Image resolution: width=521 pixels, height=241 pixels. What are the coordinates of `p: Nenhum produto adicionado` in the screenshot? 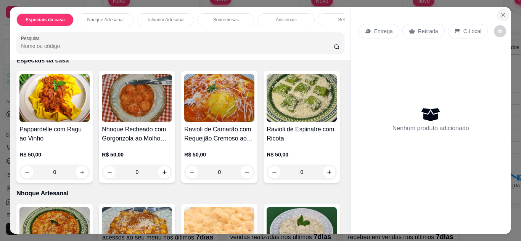 It's located at (431, 129).